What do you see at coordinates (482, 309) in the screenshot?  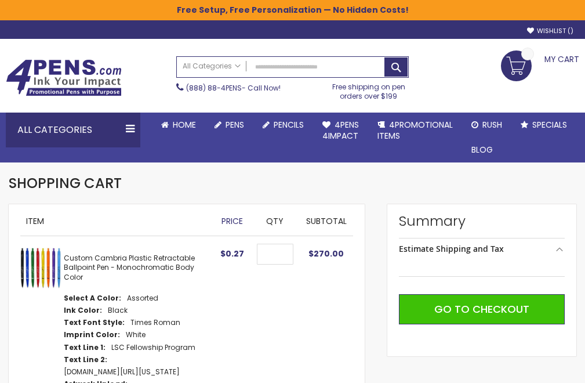 I see `button: Go to Checkout` at bounding box center [482, 309].